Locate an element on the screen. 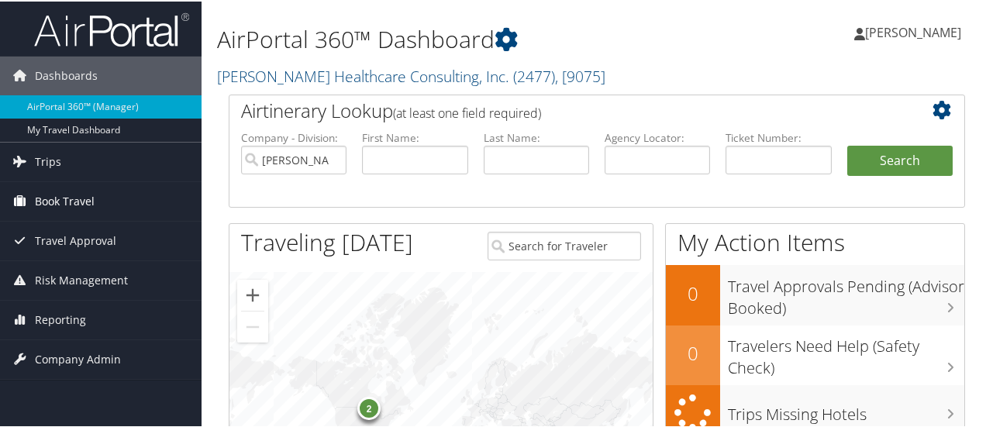 The width and height of the screenshot is (986, 427). span: , [ 9075 ] is located at coordinates (580, 74).